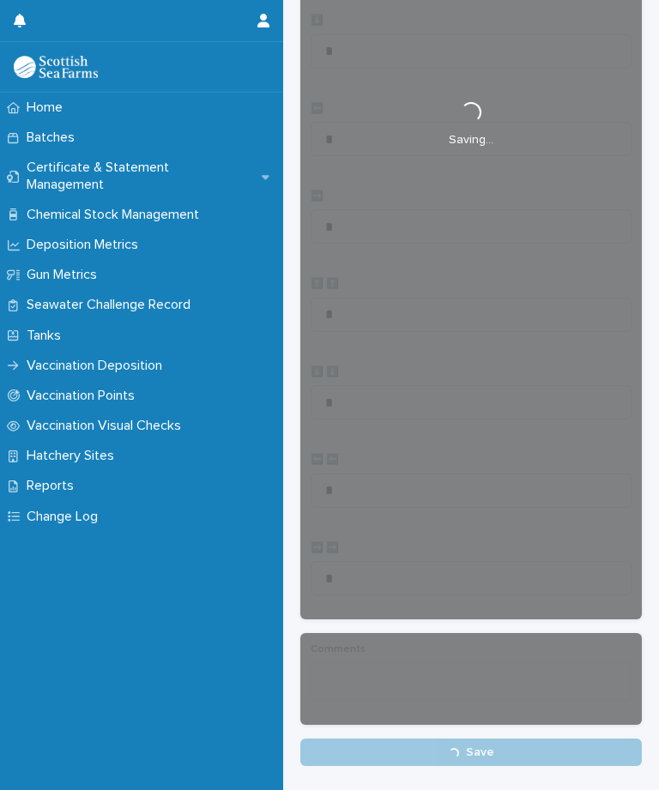  I want to click on img: uOABhIYSsOPhGJQdTwEw, so click(56, 67).